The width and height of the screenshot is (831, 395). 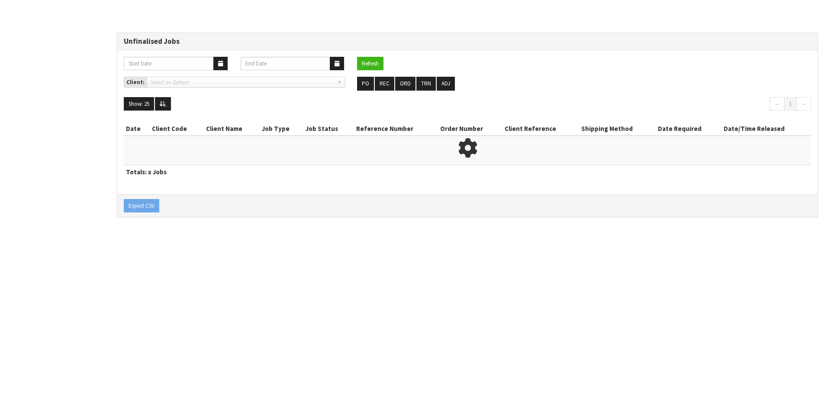 I want to click on th: Reference Number, so click(x=396, y=129).